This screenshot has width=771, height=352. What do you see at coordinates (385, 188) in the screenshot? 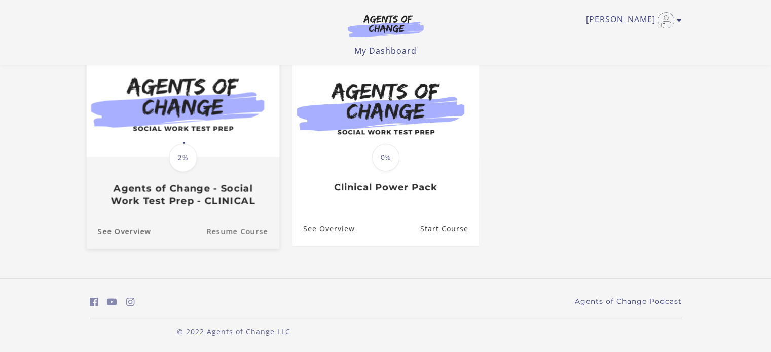
I see `h3: Clinical Power Pack` at bounding box center [385, 188].